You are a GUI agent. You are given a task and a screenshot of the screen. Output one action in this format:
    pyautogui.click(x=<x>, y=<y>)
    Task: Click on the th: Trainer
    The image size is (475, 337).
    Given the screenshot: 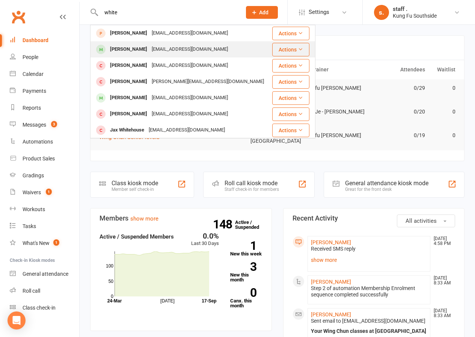 What is the action you would take?
    pyautogui.click(x=338, y=69)
    